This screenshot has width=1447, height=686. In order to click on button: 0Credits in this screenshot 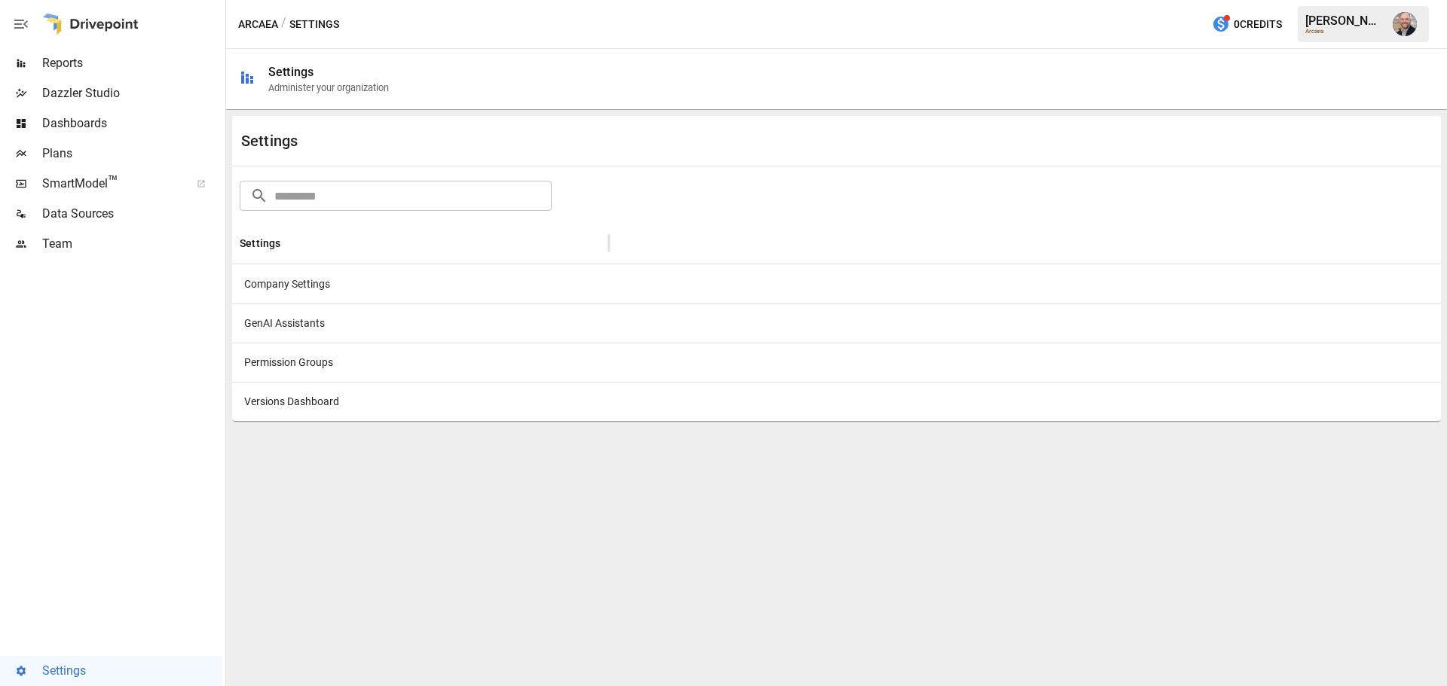, I will do `click(1246, 24)`.